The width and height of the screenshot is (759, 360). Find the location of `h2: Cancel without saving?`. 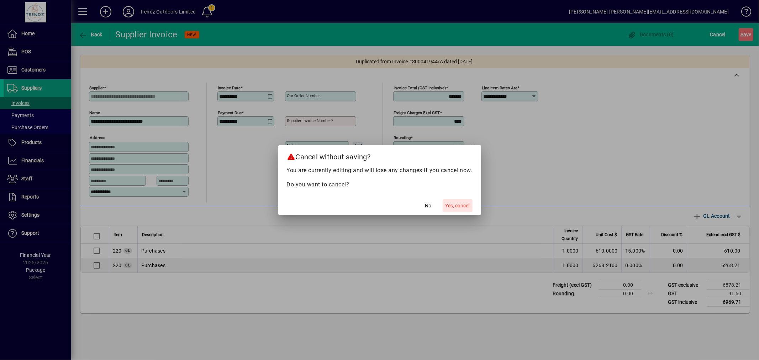

h2: Cancel without saving? is located at coordinates (380, 155).